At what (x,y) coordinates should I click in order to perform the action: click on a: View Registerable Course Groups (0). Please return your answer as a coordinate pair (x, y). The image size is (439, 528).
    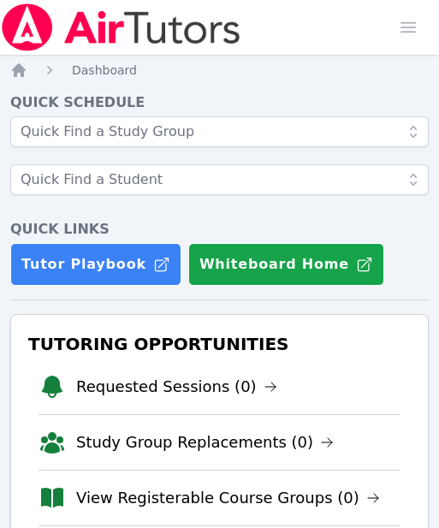
    Looking at the image, I should click on (227, 498).